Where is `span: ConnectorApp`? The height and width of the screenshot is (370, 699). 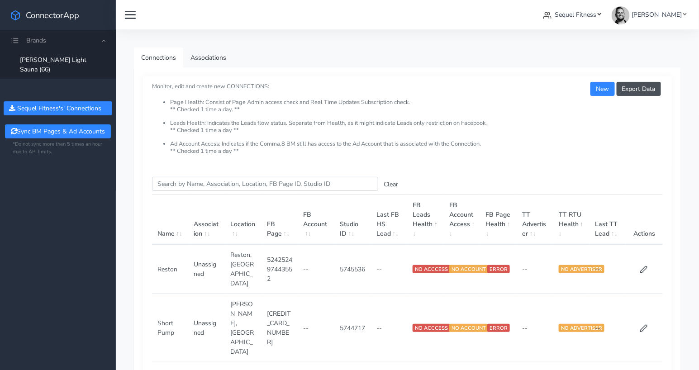
span: ConnectorApp is located at coordinates (53, 15).